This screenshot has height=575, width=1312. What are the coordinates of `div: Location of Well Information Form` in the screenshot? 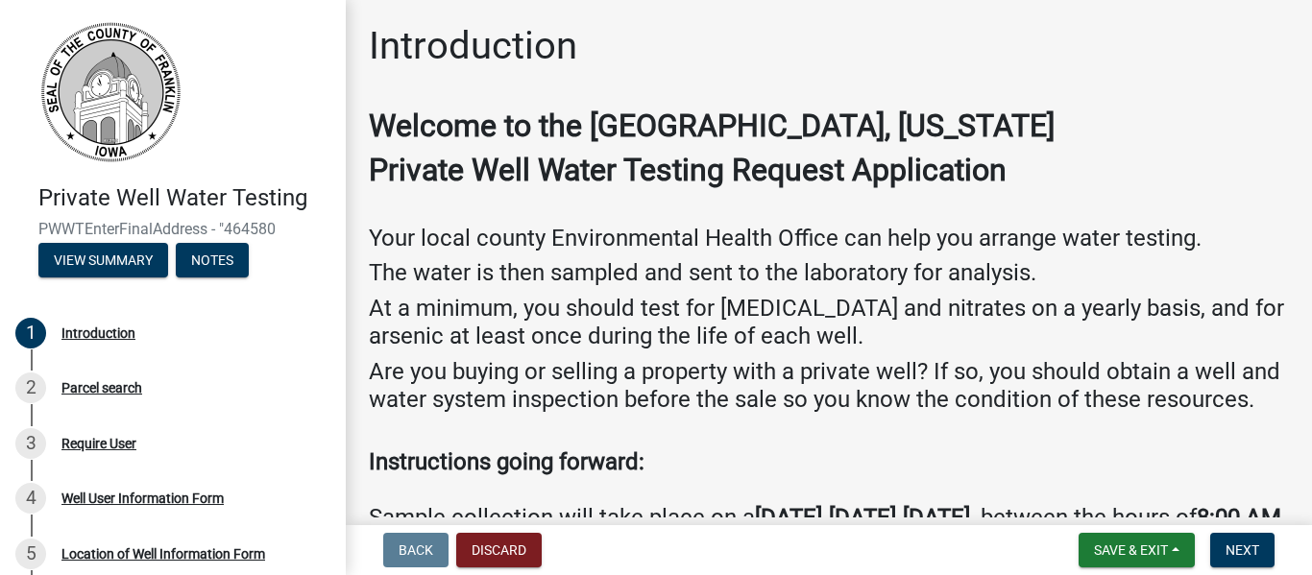 It's located at (163, 554).